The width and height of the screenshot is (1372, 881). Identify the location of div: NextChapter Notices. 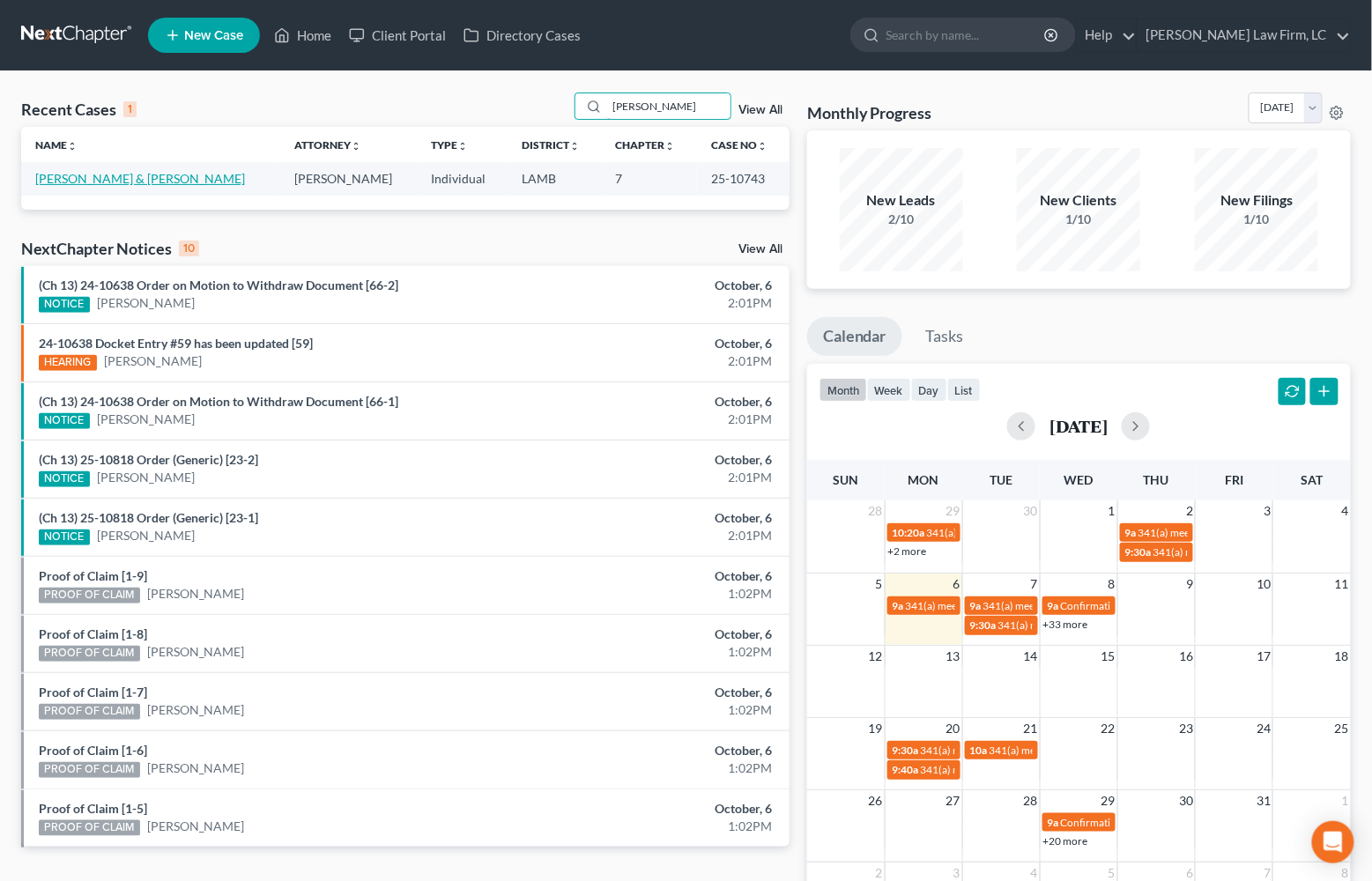
(110, 248).